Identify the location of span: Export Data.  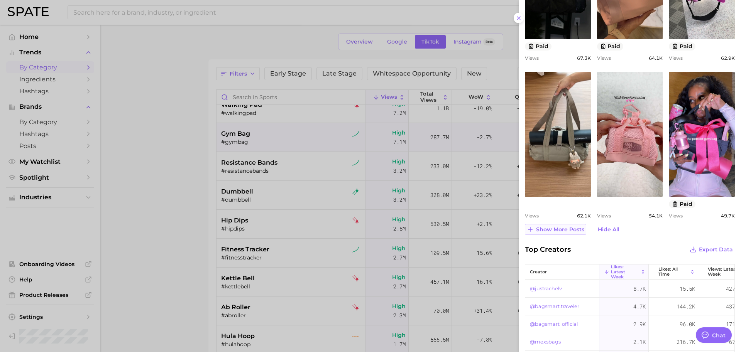
(716, 250).